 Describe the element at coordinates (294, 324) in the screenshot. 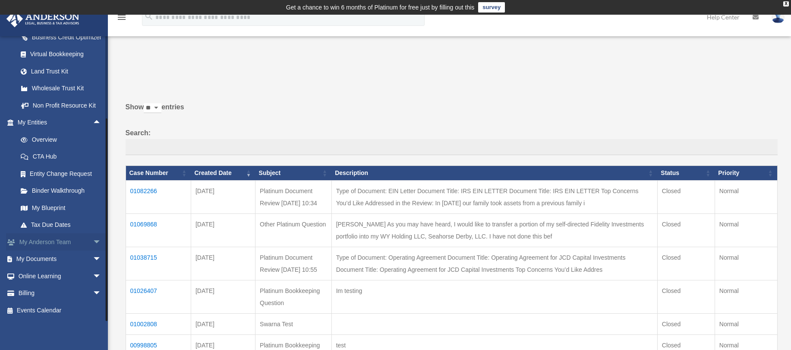

I see `td: Swarna Test` at that location.